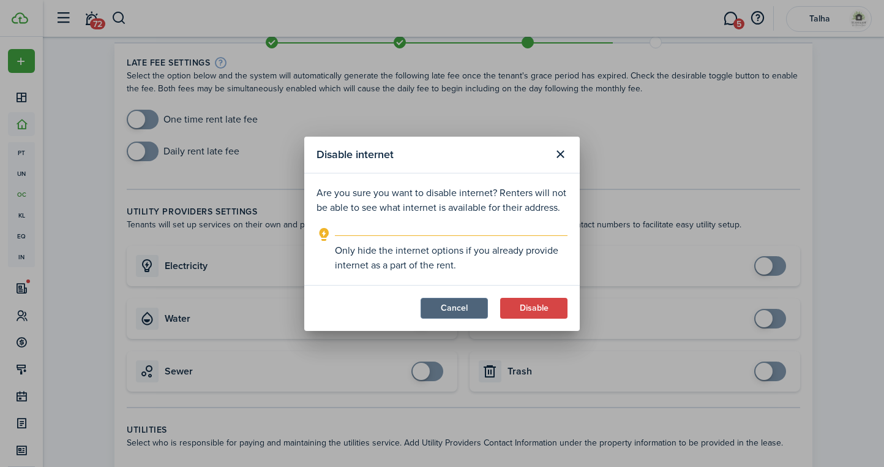  Describe the element at coordinates (442, 200) in the screenshot. I see `p: Are you sure you want to disable internet? Renters will not be able to see what internet is avail...` at that location.